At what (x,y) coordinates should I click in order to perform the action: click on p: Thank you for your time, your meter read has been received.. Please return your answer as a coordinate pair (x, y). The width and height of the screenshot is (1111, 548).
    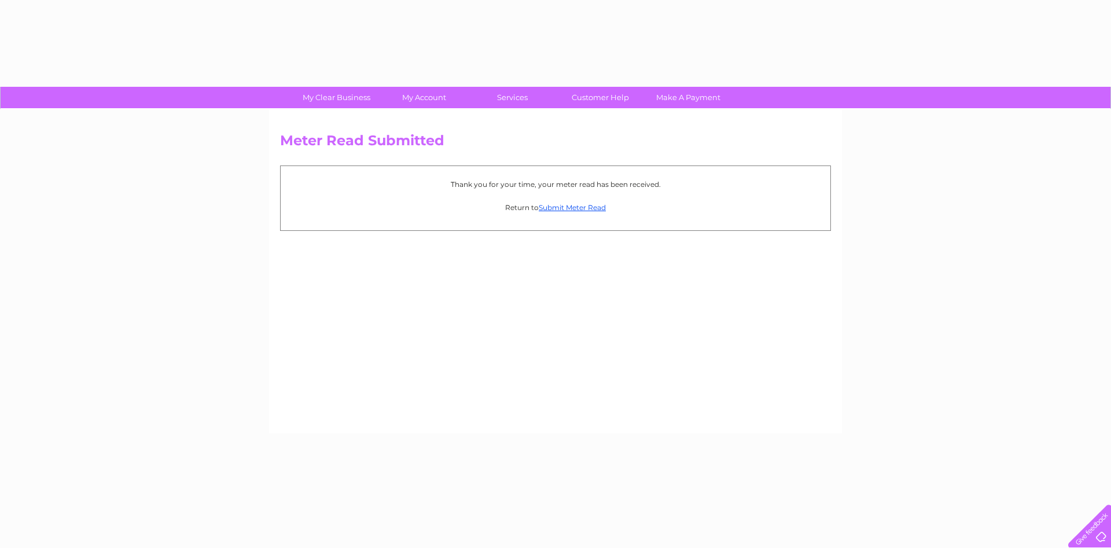
    Looking at the image, I should click on (555, 184).